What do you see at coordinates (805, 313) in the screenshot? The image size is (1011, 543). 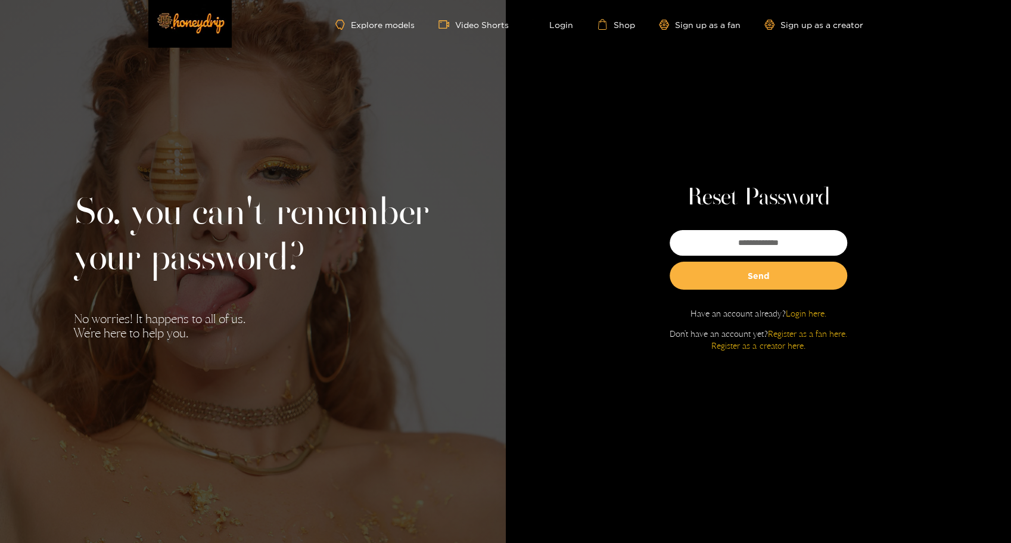 I see `a: Login here.` at bounding box center [805, 313].